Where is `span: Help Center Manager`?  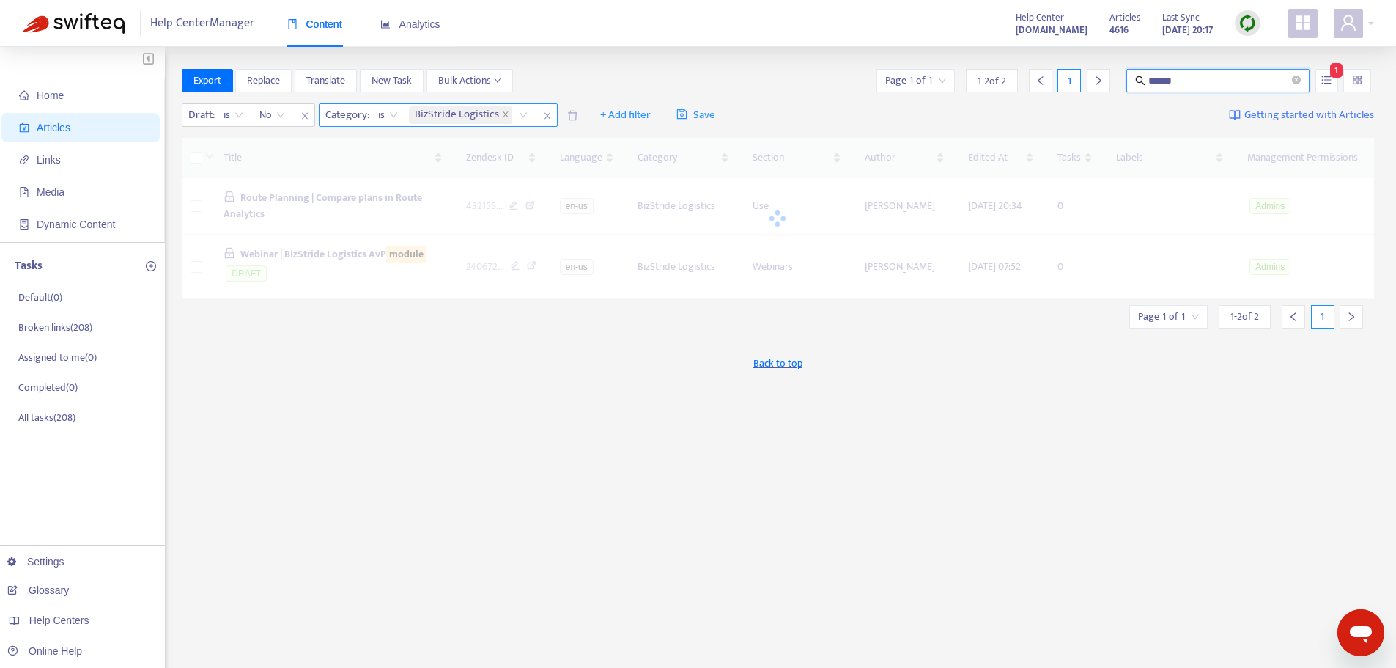 span: Help Center Manager is located at coordinates (202, 23).